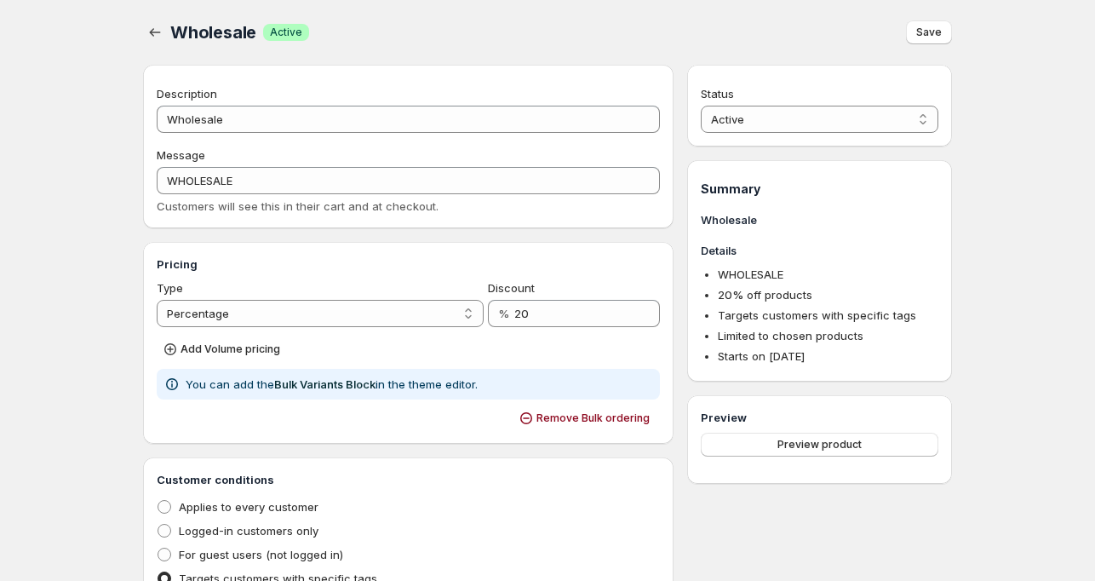 Image resolution: width=1095 pixels, height=581 pixels. What do you see at coordinates (819, 220) in the screenshot?
I see `h3: Wholesale` at bounding box center [819, 220].